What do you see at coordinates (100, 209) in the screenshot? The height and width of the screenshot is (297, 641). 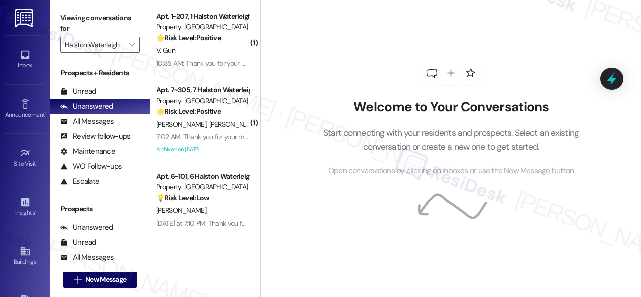 I see `div: Prospects` at bounding box center [100, 209].